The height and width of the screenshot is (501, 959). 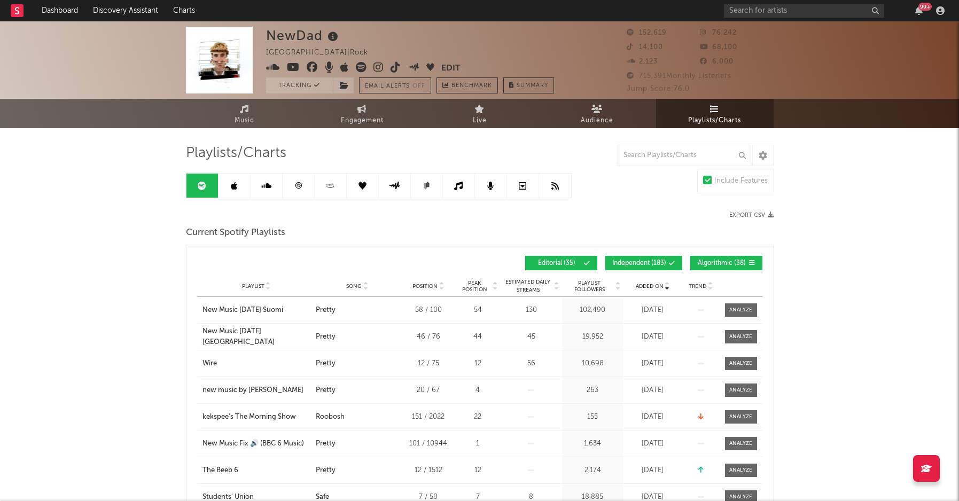 What do you see at coordinates (645, 47) in the screenshot?
I see `span: 14,100` at bounding box center [645, 47].